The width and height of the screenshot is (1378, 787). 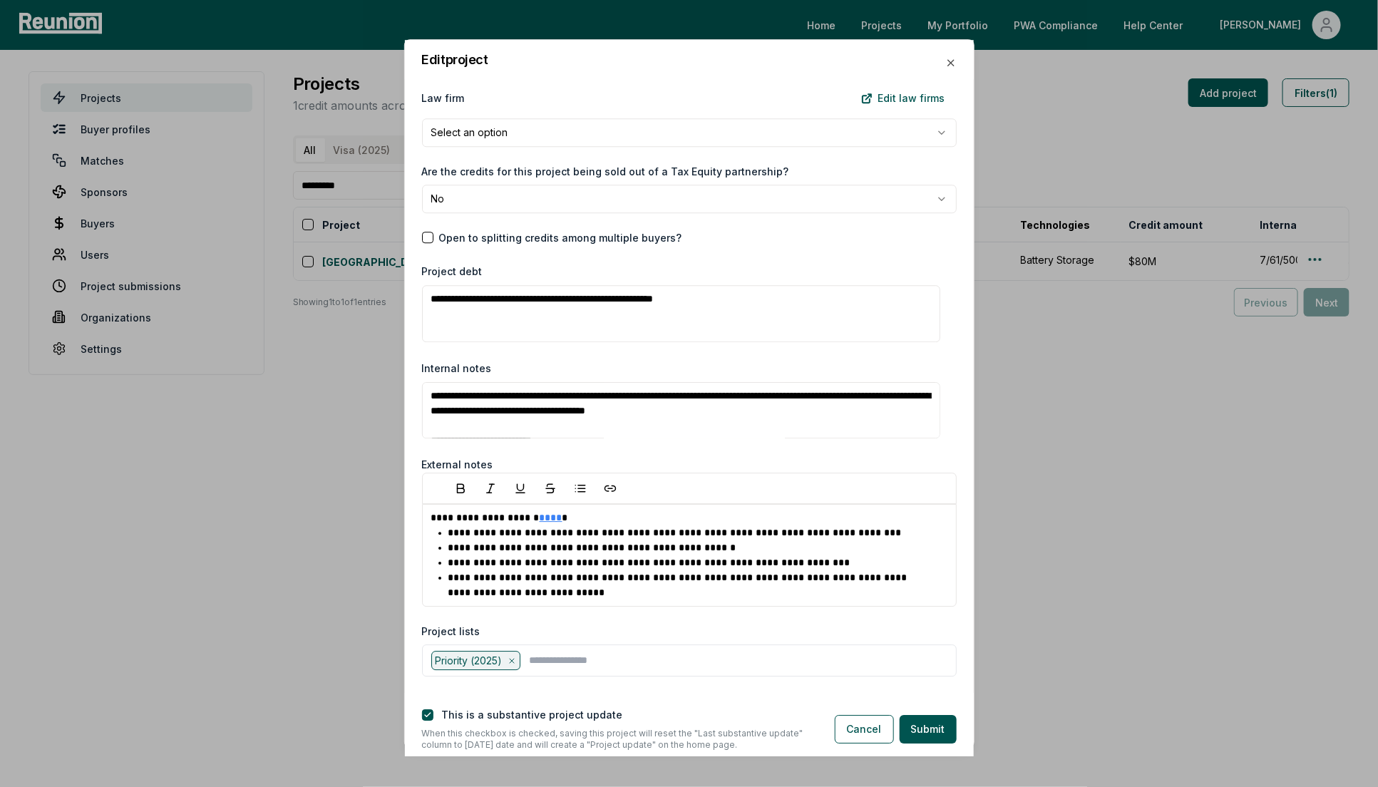 What do you see at coordinates (864, 729) in the screenshot?
I see `button: Cancel` at bounding box center [864, 729].